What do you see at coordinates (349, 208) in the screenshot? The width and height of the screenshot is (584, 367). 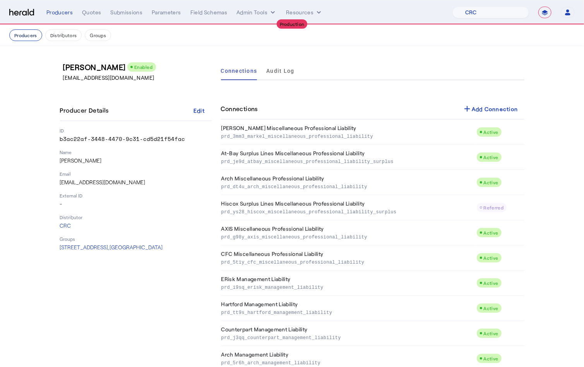 I see `td: Hiscox Surplus Lines Miscellaneous Professional Liability` at bounding box center [349, 208].